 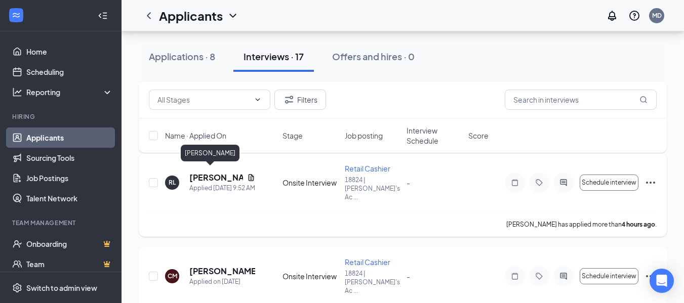 What do you see at coordinates (69, 244) in the screenshot?
I see `a: OnboardingCrown` at bounding box center [69, 244].